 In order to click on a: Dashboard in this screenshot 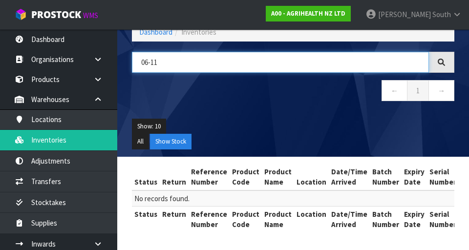, I will do `click(156, 32)`.